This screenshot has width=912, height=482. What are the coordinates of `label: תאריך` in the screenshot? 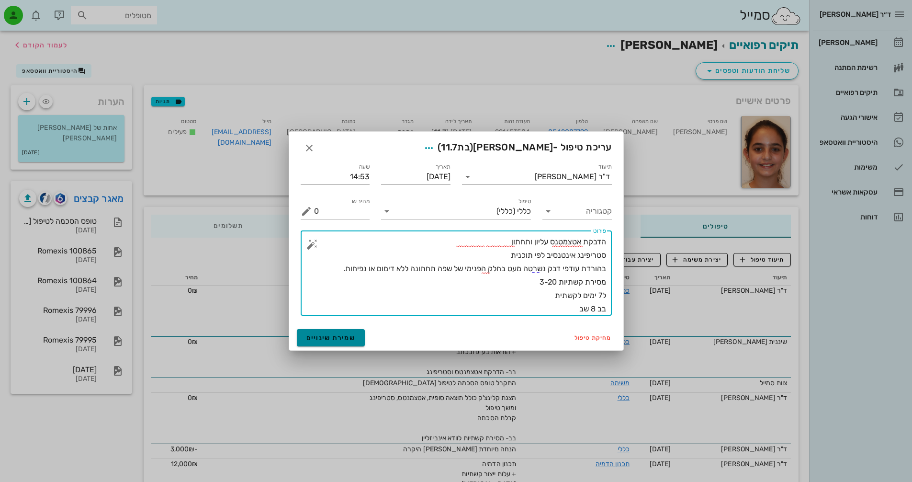 It's located at (443, 167).